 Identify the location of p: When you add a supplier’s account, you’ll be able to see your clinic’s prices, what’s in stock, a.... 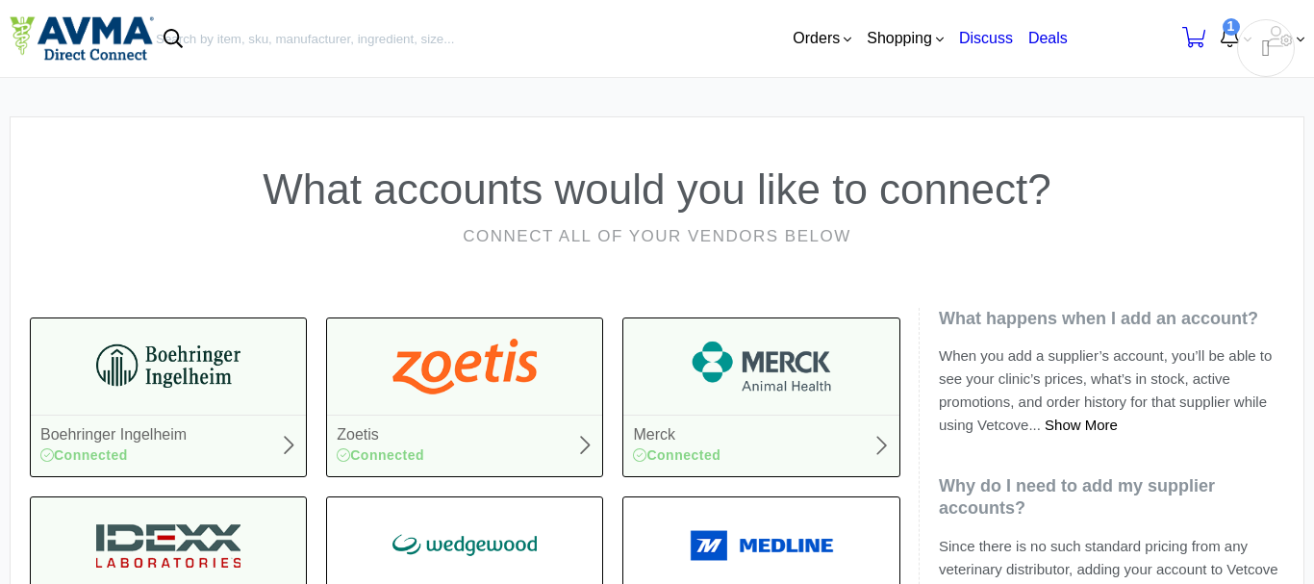
(1111, 390).